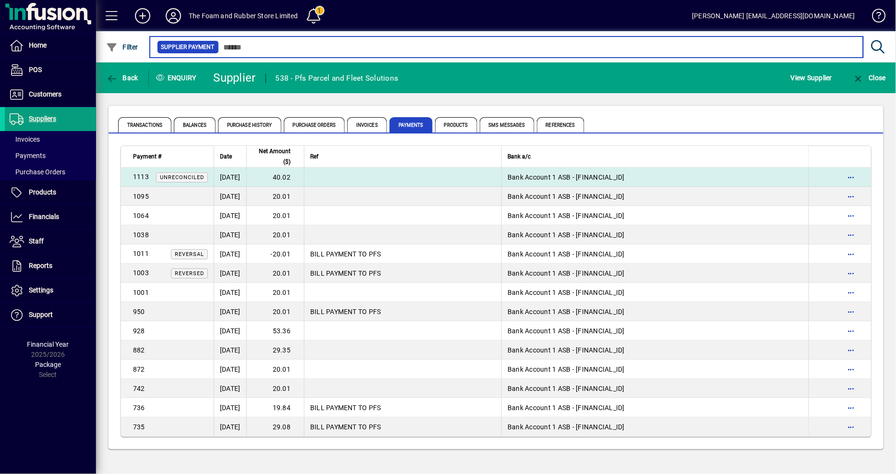 The width and height of the screenshot is (896, 474). Describe the element at coordinates (48, 364) in the screenshot. I see `span: Package` at that location.